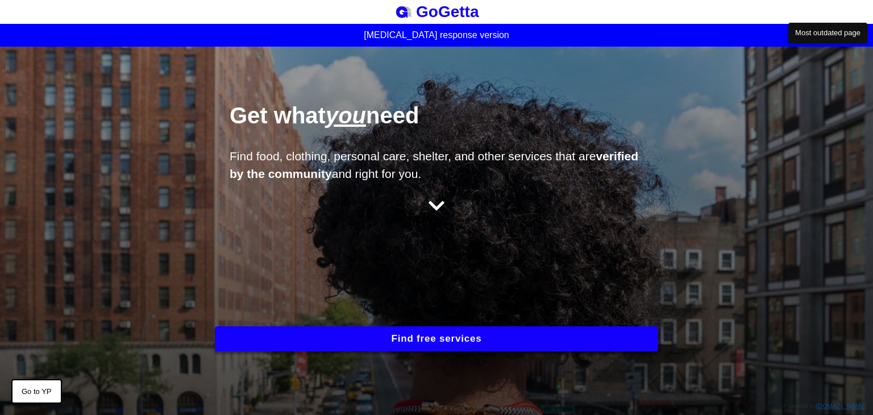  What do you see at coordinates (437, 339) in the screenshot?
I see `button: Find free services` at bounding box center [437, 339].